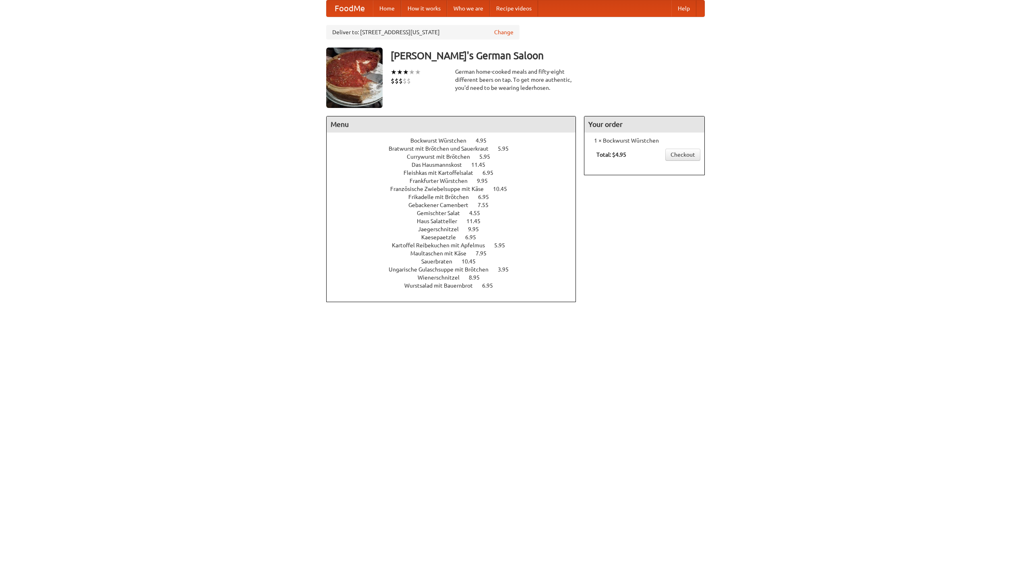 This screenshot has height=570, width=1031. What do you see at coordinates (456, 189) in the screenshot?
I see `a: Französische Zwiebelsuppe mit Käse 10.45` at bounding box center [456, 189].